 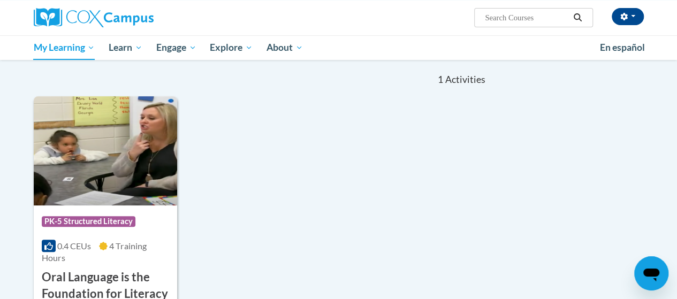 I want to click on a: Engage, so click(x=176, y=48).